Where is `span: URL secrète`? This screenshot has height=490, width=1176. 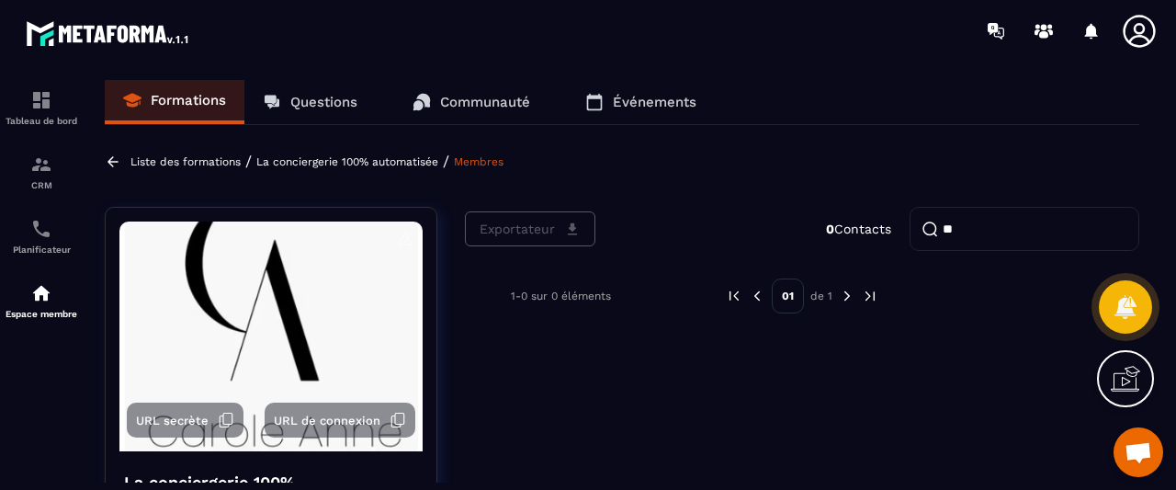 span: URL secrète is located at coordinates (172, 420).